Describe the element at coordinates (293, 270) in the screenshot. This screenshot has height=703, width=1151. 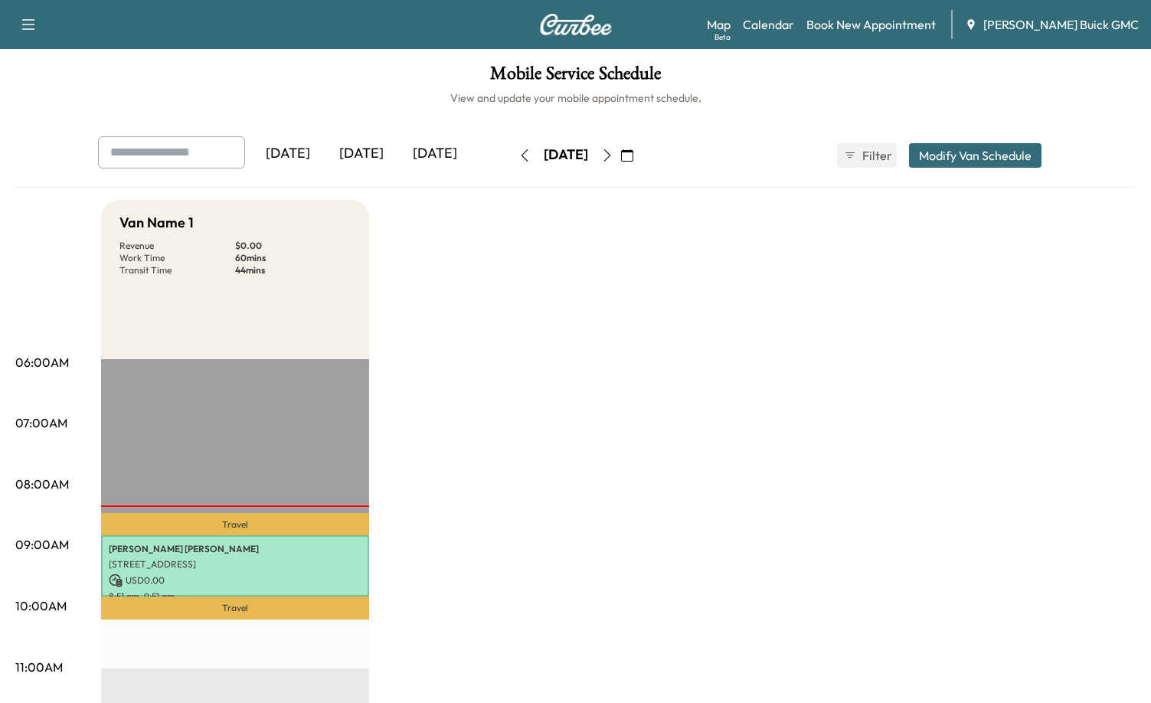
I see `p: 44 mins` at that location.